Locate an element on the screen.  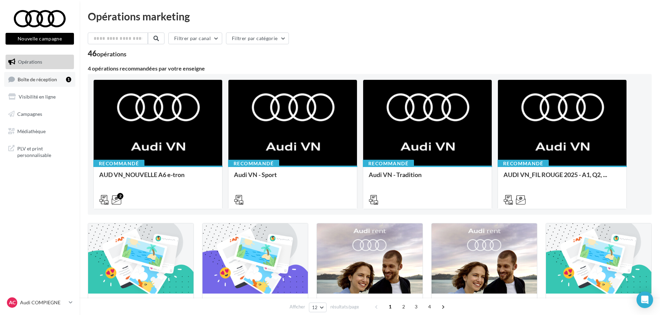
span: Campagnes is located at coordinates (30, 114).